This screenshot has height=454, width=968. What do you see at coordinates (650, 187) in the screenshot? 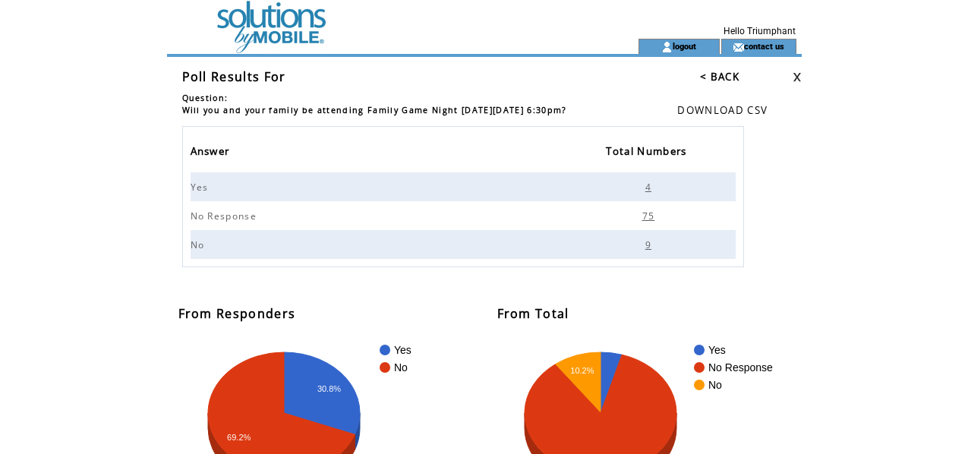
I see `span: 4` at bounding box center [650, 187].